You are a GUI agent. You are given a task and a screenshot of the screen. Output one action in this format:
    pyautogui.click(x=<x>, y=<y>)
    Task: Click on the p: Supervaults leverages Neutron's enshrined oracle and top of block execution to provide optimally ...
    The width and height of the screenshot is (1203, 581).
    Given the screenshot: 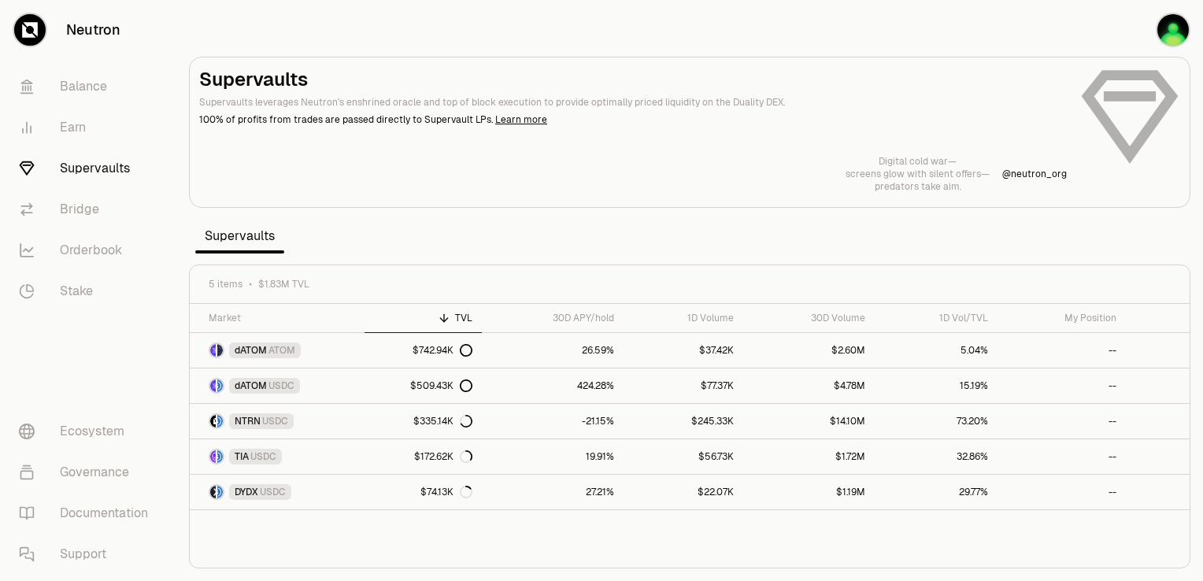 What is the action you would take?
    pyautogui.click(x=633, y=102)
    